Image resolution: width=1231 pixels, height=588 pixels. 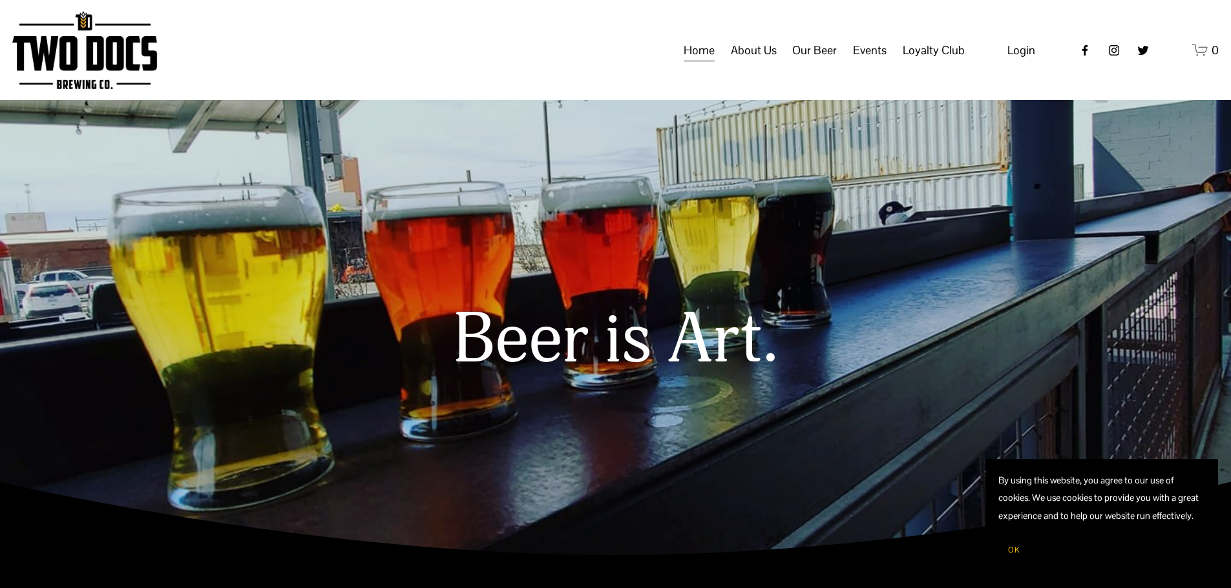 I want to click on p: By using this website, you agree to our use of cookies. We use cookies to provide you with a grea..., so click(x=1101, y=499).